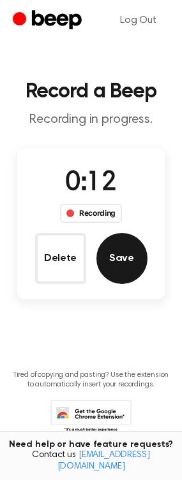 Image resolution: width=182 pixels, height=480 pixels. What do you see at coordinates (90, 380) in the screenshot?
I see `p: Tired of copying and pasting? Use the extension to automatically insert your recordings.` at bounding box center [90, 380].